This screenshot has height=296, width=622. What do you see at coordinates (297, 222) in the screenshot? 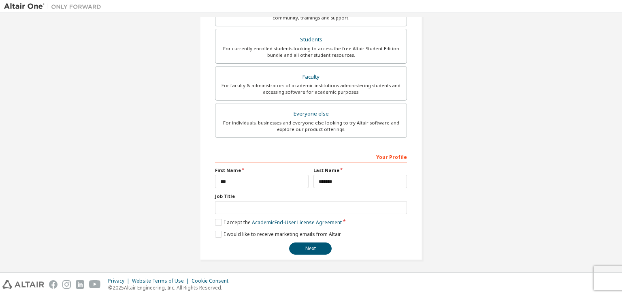
I see `a: Academic End-User License Agreement` at bounding box center [297, 222].